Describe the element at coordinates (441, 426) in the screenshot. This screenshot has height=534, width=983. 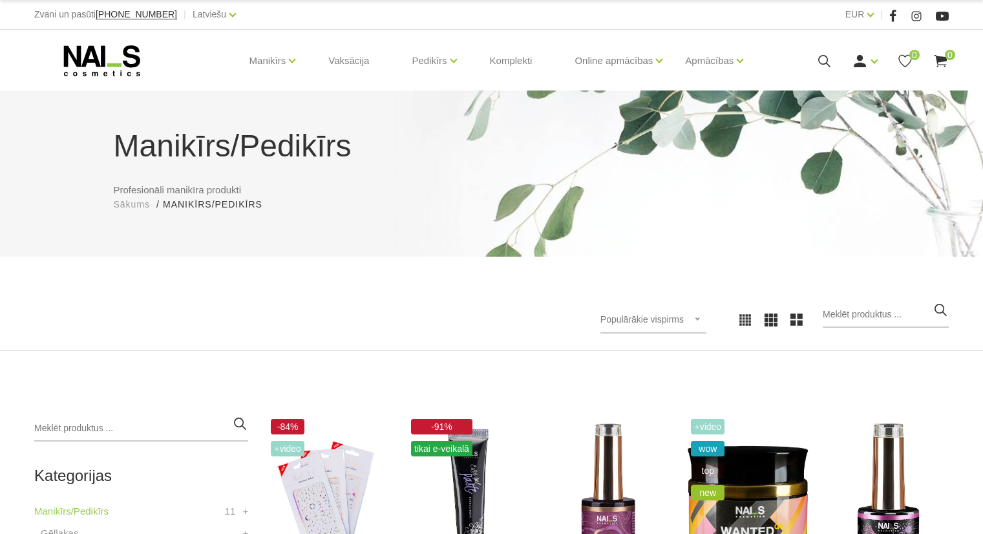
I see `span: -91%` at that location.